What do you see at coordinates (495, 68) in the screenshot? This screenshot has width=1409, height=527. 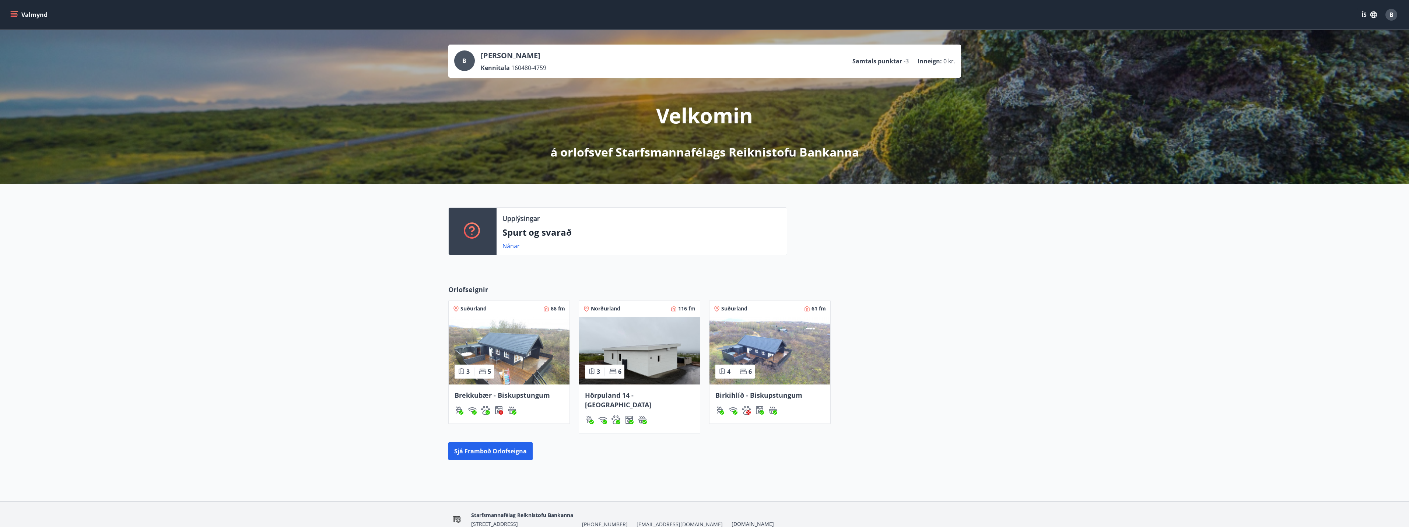 I see `p: Kennitala` at bounding box center [495, 68].